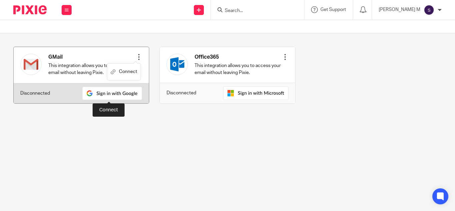 Image resolution: width=455 pixels, height=211 pixels. Describe the element at coordinates (31, 64) in the screenshot. I see `img: gmail.svg` at that location.